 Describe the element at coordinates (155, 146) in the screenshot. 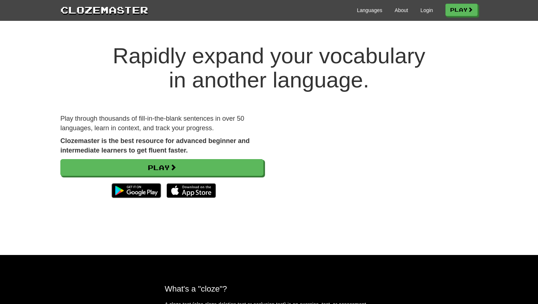

I see `strong: Clozemaster is the best resource for advanced beginner and intermediate learners to get fluent fa...` at that location.